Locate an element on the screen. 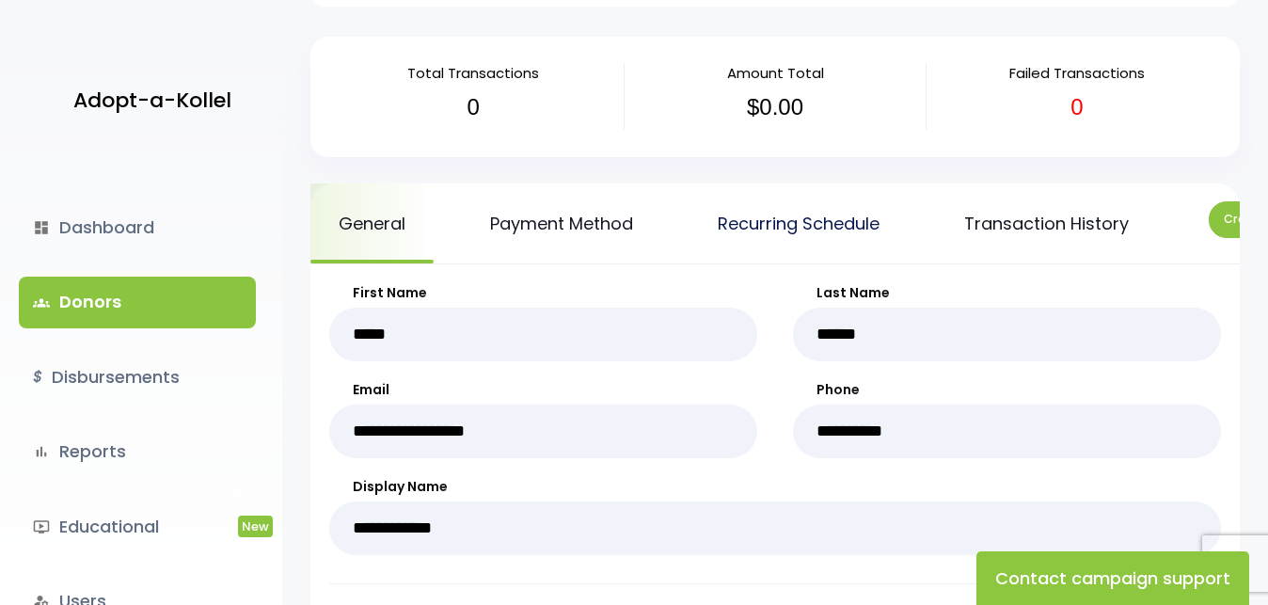 This screenshot has height=605, width=1268. label: Phone is located at coordinates (1006, 389).